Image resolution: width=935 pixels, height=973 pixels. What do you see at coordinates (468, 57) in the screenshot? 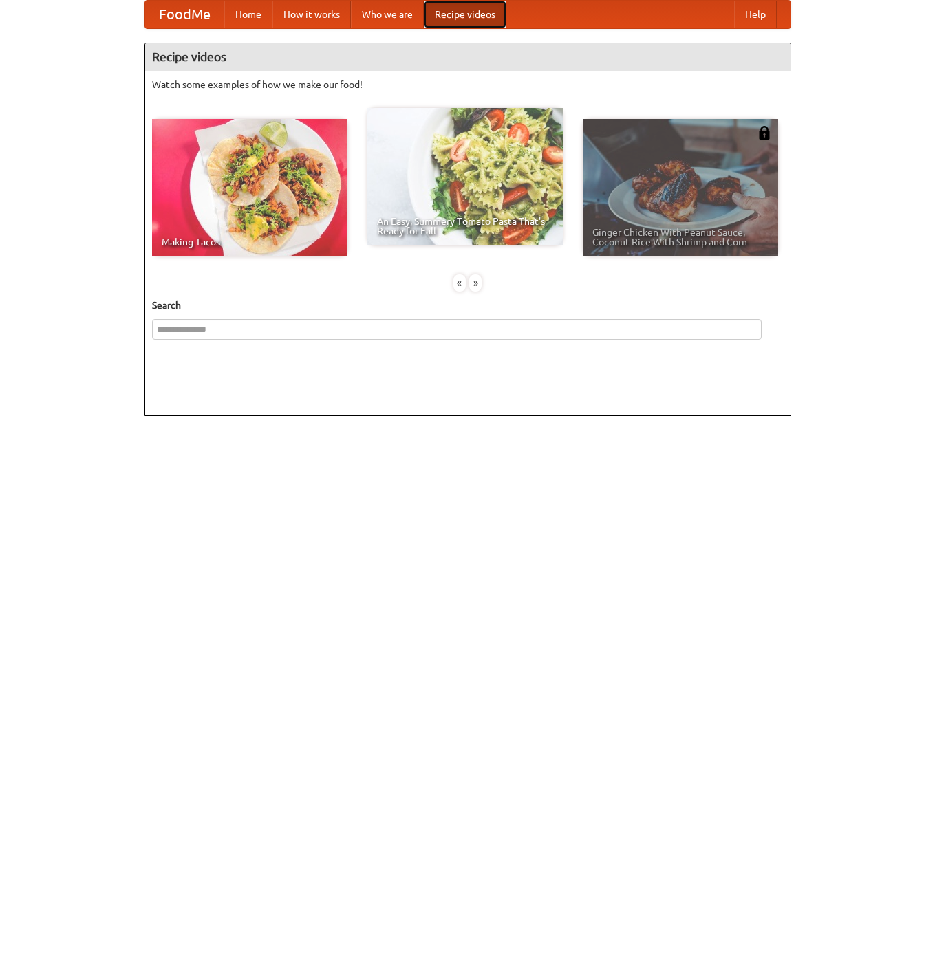
I see `h4: Recipe videos` at bounding box center [468, 57].